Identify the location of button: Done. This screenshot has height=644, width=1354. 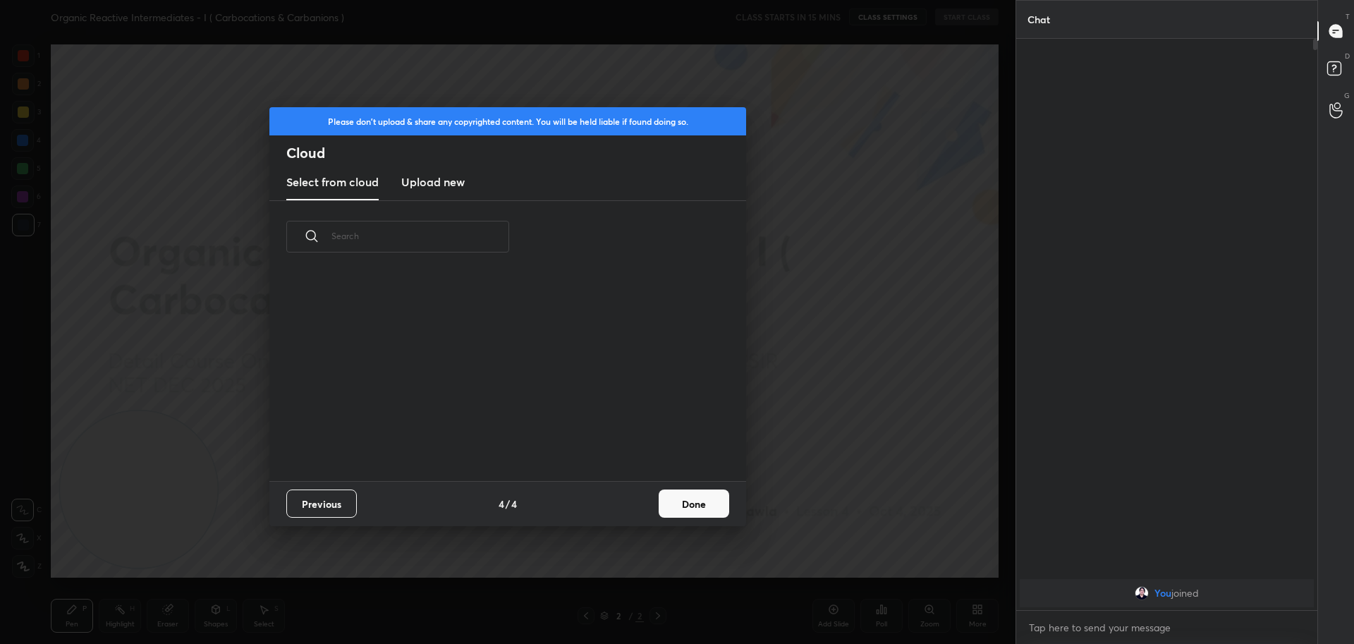
(694, 504).